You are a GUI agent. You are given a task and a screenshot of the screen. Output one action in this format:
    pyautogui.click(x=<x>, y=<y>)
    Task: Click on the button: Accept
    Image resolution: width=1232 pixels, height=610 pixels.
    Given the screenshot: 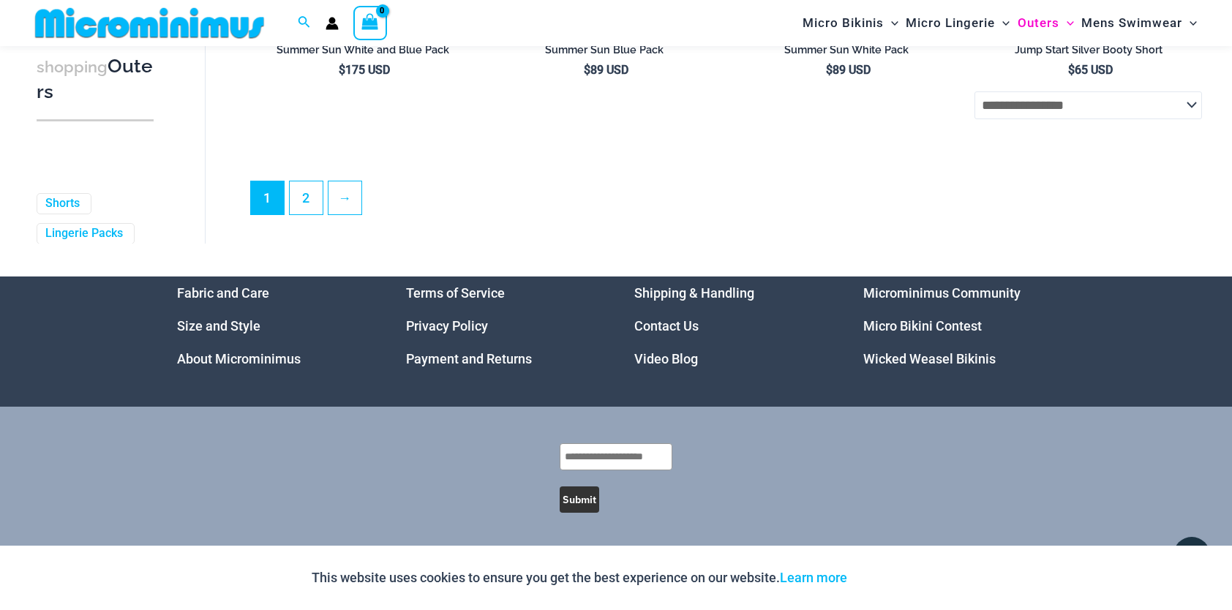 What is the action you would take?
    pyautogui.click(x=889, y=578)
    